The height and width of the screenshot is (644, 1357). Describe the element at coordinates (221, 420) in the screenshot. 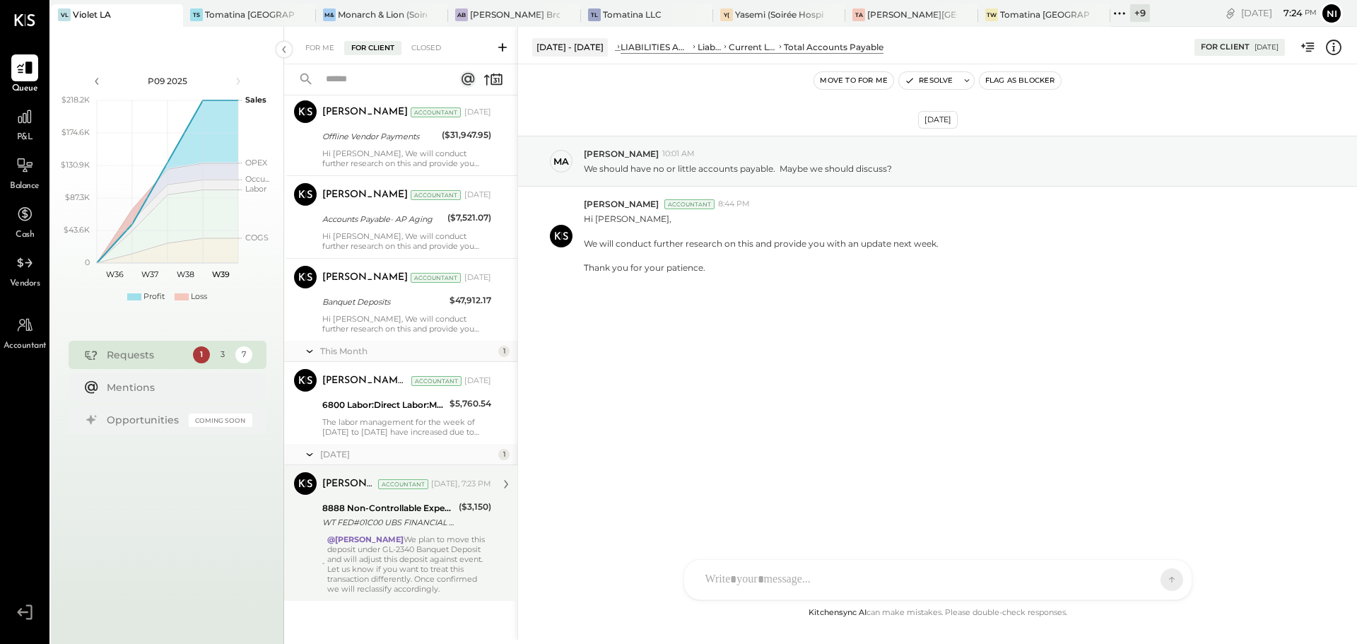

I see `div: Coming Soon` at that location.